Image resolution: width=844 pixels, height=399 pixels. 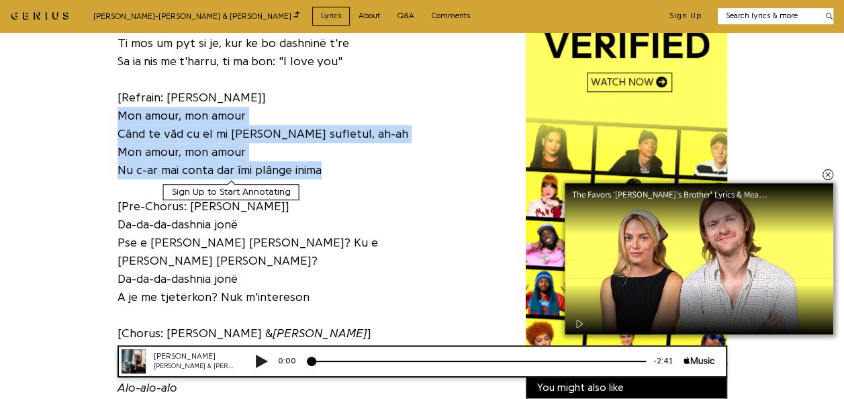 What do you see at coordinates (27, 16) in the screenshot?
I see `img: 72x72bb.jpg` at bounding box center [27, 16].